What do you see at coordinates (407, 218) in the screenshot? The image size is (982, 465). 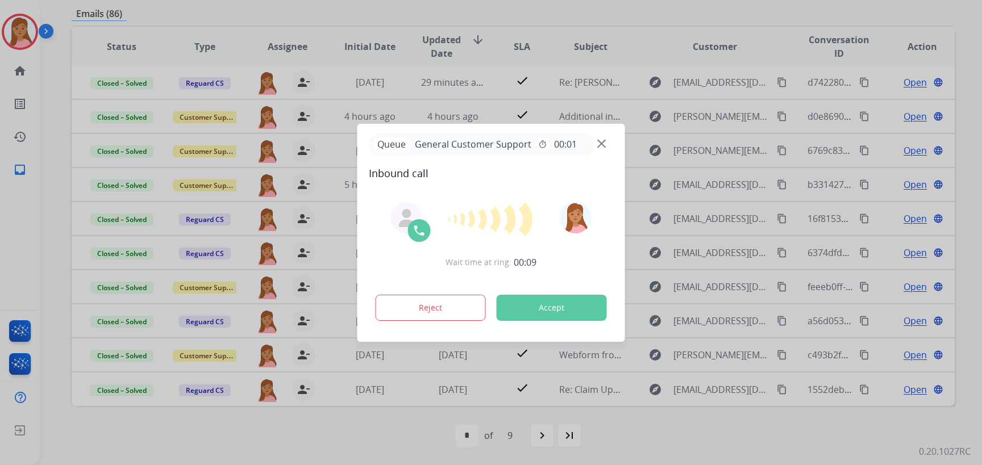 I see `img: agent-avatar` at bounding box center [407, 218].